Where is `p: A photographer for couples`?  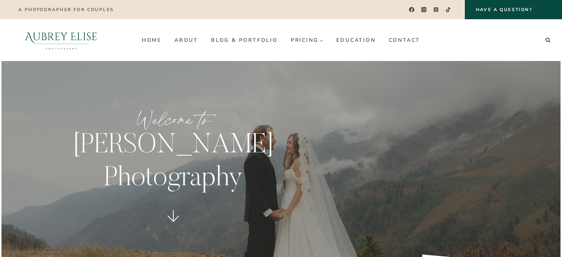 p: A photographer for couples is located at coordinates (66, 10).